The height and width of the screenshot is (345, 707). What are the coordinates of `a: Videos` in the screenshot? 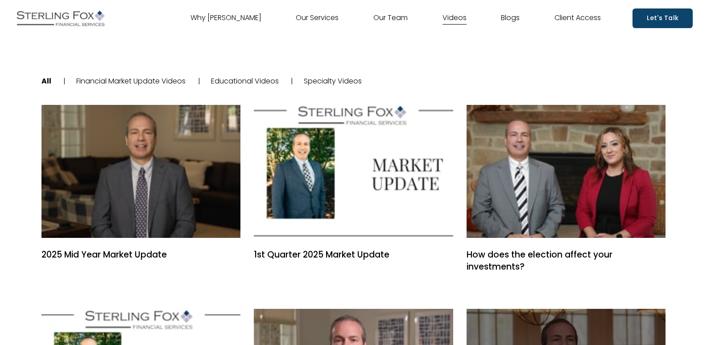 It's located at (455, 18).